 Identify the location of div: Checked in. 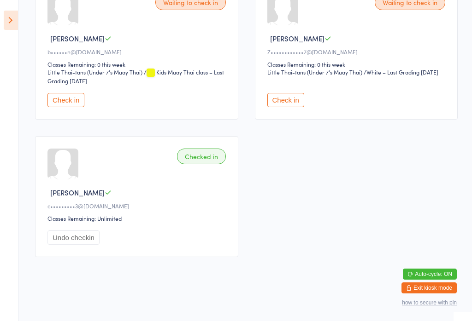
(201, 157).